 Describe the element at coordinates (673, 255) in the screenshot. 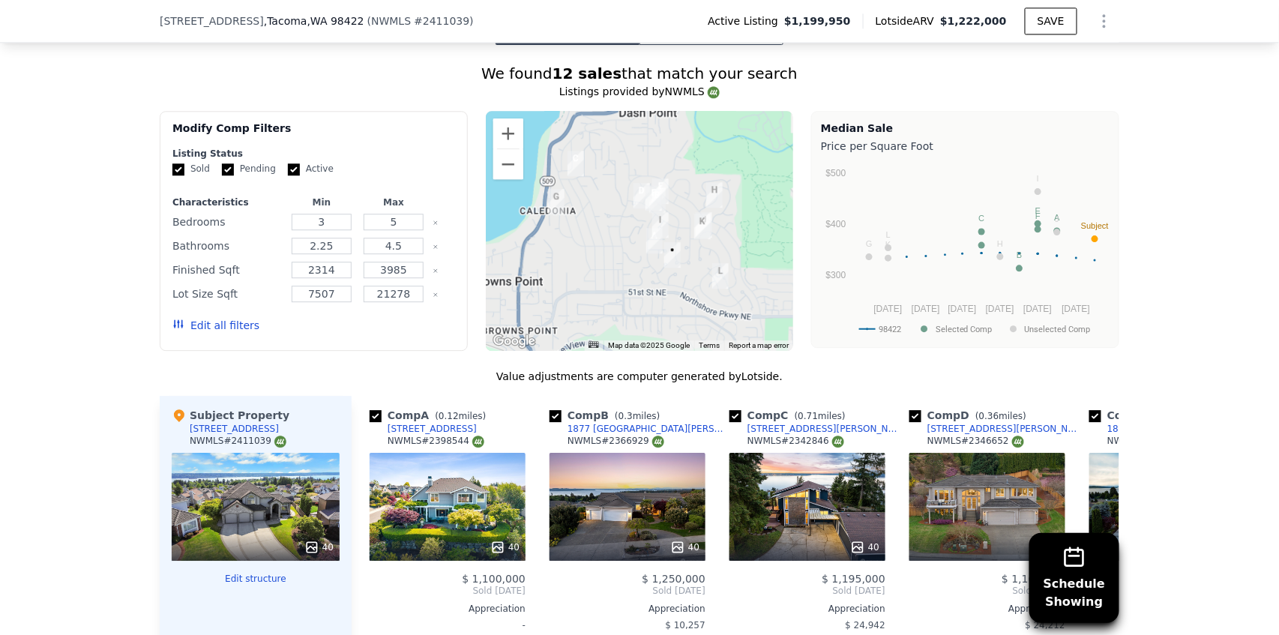

I see `div: 2224 53rd Street Ct NE` at that location.